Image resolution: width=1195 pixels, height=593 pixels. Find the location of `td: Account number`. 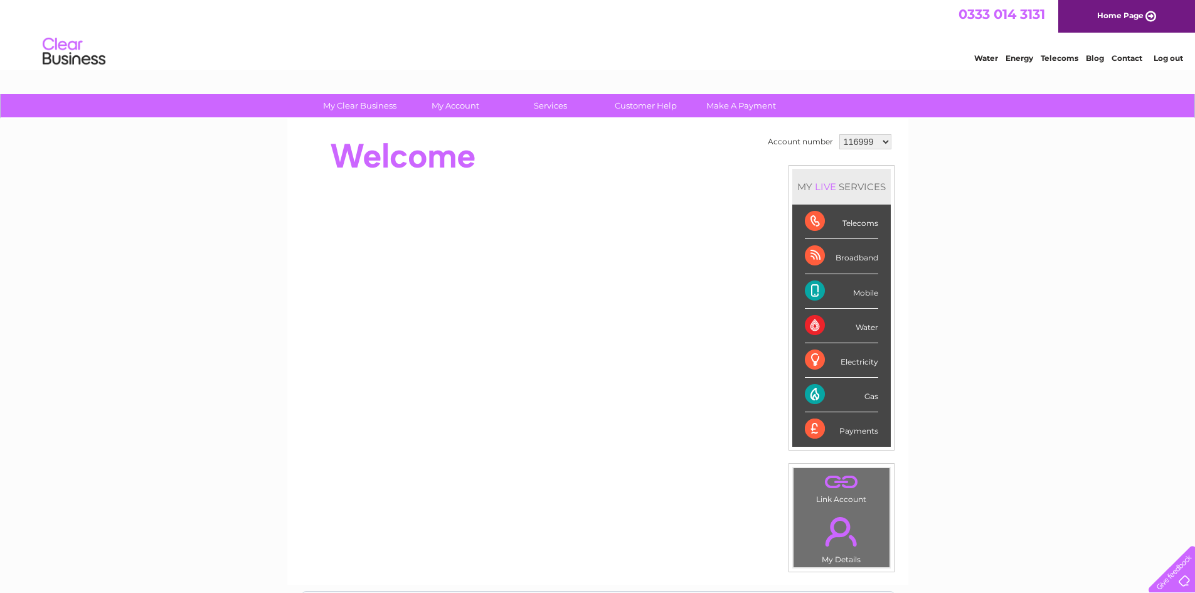

td: Account number is located at coordinates (801, 142).